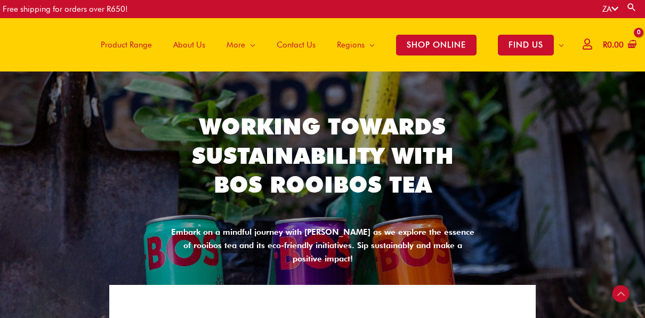  I want to click on a: View Shopping Cart, empty, so click(619, 45).